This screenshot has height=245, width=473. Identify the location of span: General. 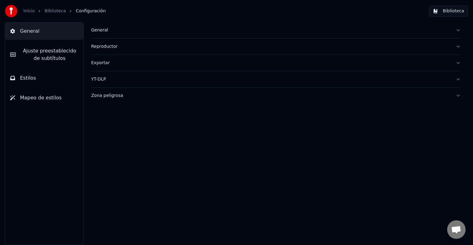
(30, 31).